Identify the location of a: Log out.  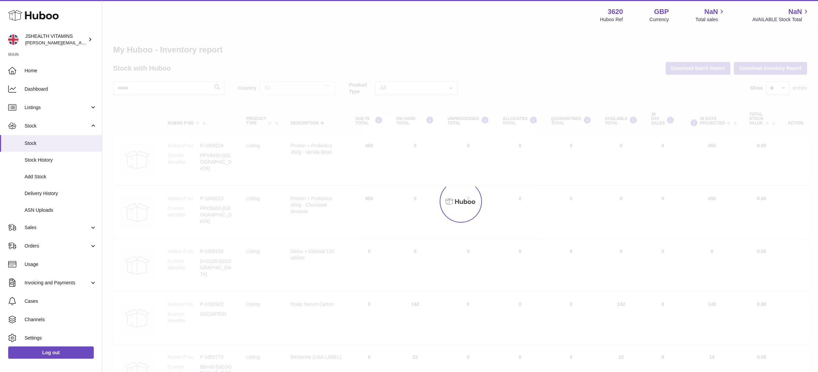
(51, 353).